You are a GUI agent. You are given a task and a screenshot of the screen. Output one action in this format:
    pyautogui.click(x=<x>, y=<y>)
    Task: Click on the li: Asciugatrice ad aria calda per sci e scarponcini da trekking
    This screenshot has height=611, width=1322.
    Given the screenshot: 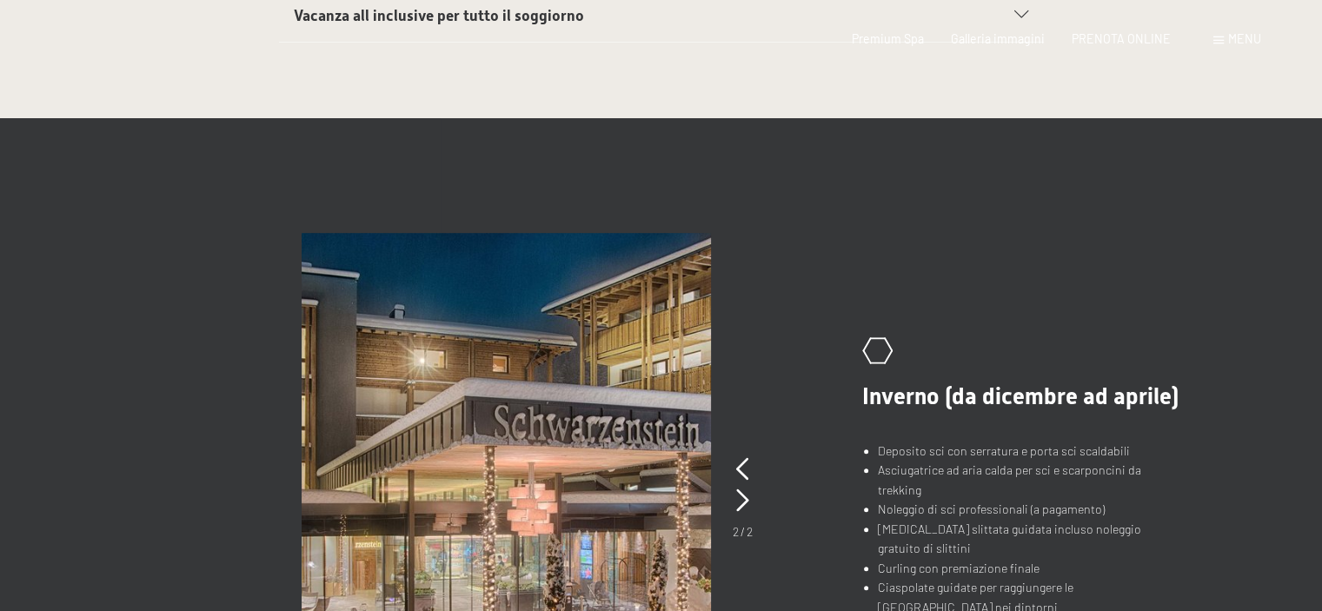 What is the action you would take?
    pyautogui.click(x=1030, y=480)
    